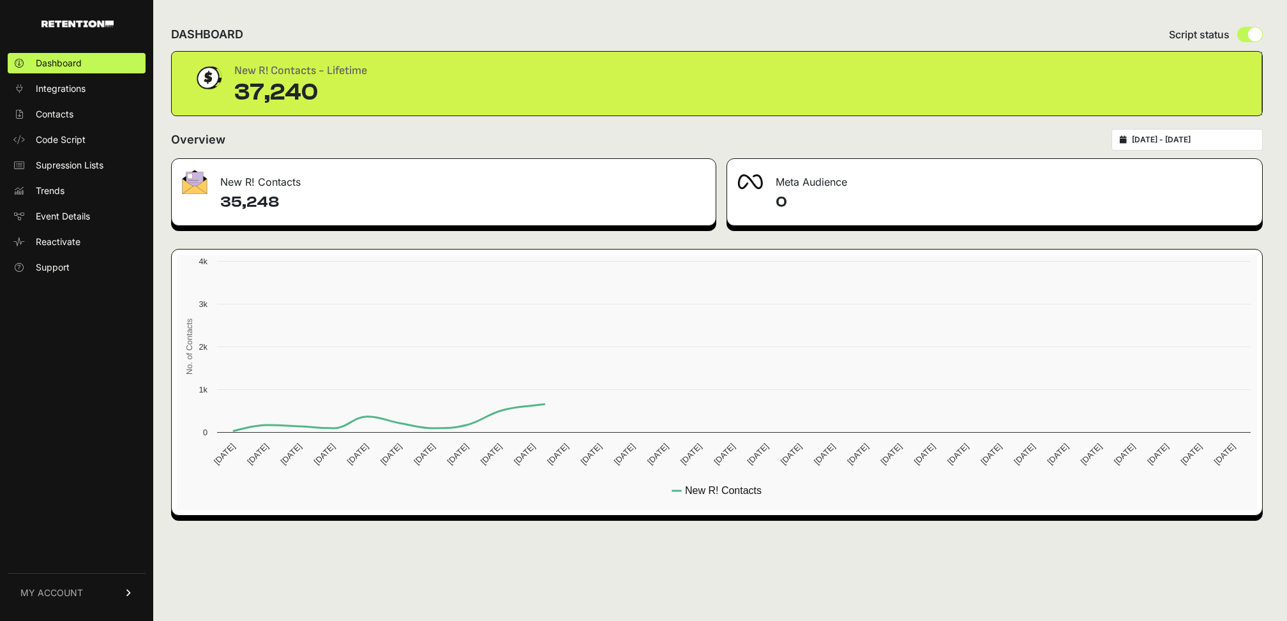 The image size is (1287, 621). I want to click on a: Dashboard, so click(77, 63).